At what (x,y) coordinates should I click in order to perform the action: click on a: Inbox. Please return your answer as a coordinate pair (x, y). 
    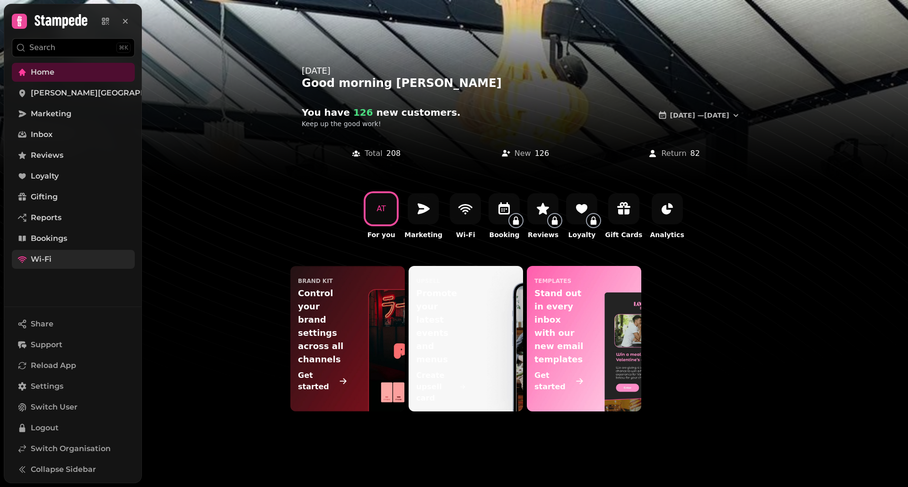
    Looking at the image, I should click on (73, 135).